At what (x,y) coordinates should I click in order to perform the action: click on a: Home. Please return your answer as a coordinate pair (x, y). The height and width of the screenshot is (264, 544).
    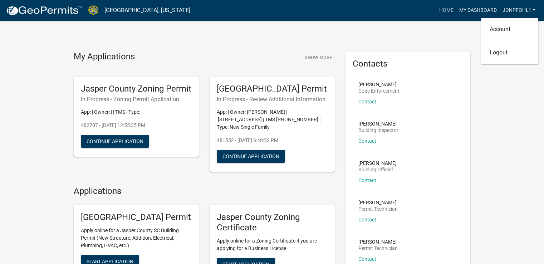
    Looking at the image, I should click on (446, 10).